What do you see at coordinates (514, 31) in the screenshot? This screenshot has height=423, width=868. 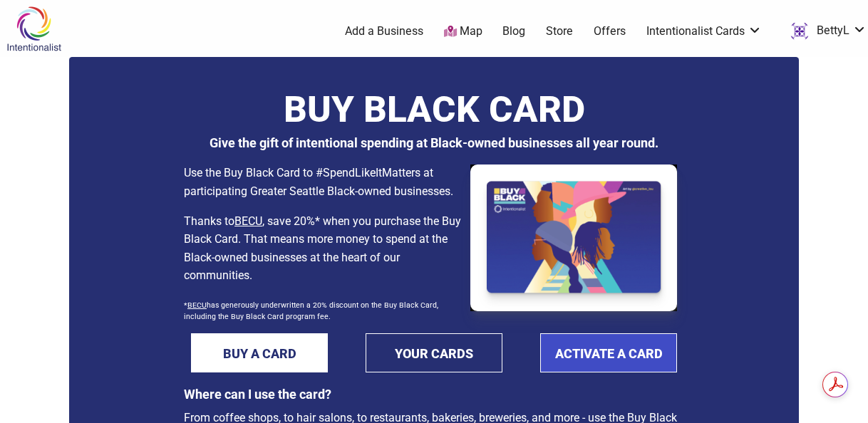 I see `a: Blog` at bounding box center [514, 31].